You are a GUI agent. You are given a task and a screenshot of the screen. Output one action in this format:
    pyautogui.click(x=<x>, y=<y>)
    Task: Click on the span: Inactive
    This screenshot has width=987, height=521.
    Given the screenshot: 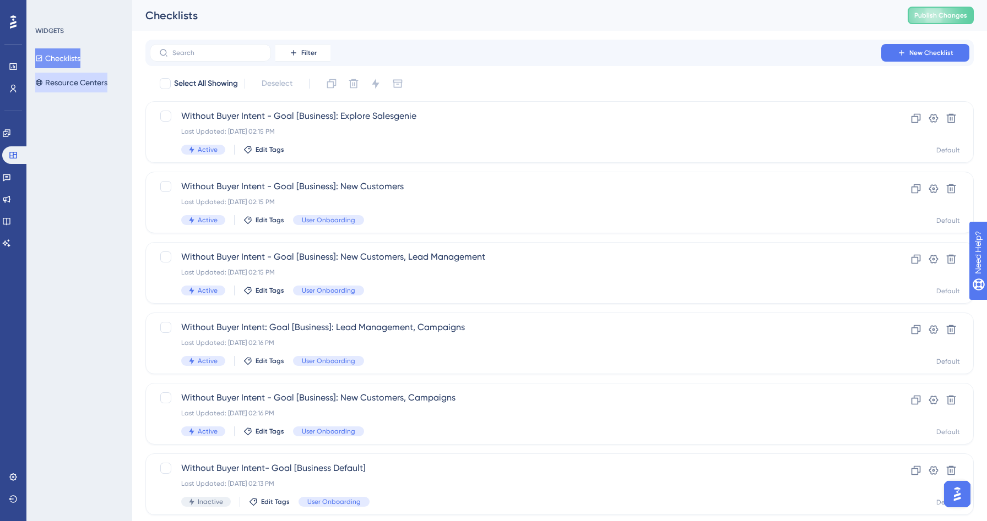 What is the action you would take?
    pyautogui.click(x=210, y=502)
    